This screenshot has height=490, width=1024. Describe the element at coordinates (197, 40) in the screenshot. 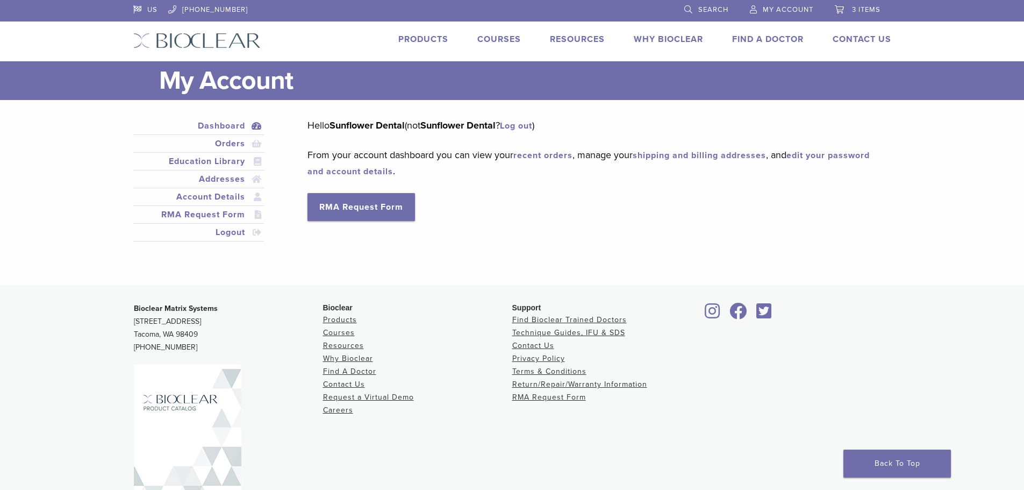

I see `img: Bioclear` at that location.